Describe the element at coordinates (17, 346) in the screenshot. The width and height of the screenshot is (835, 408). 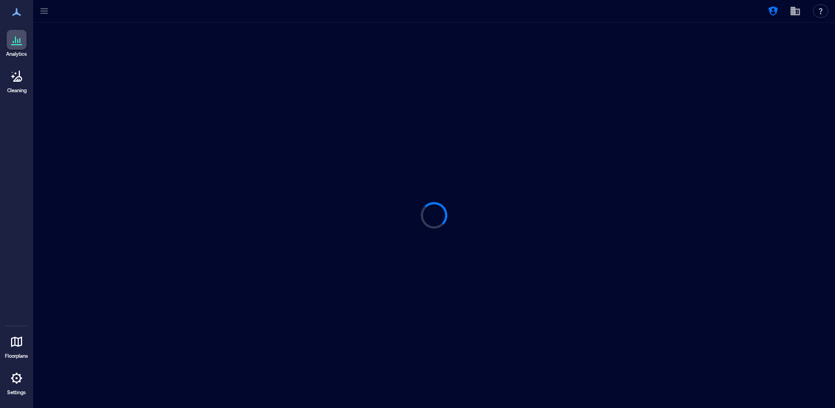
I see `a: Floorplans` at that location.